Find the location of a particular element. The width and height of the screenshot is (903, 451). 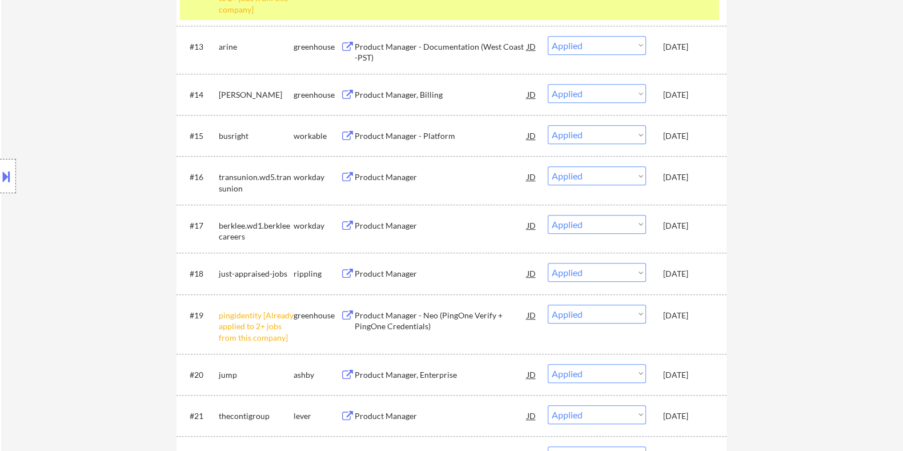

div: Product Manager - Neo (PingOne Verify + PingOne Credentials) is located at coordinates (440, 320).